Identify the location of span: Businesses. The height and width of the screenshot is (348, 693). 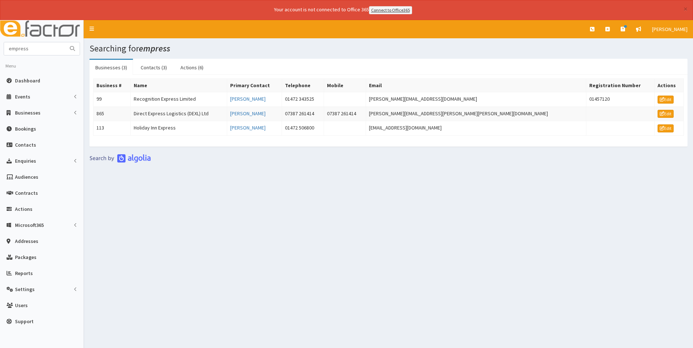
(28, 113).